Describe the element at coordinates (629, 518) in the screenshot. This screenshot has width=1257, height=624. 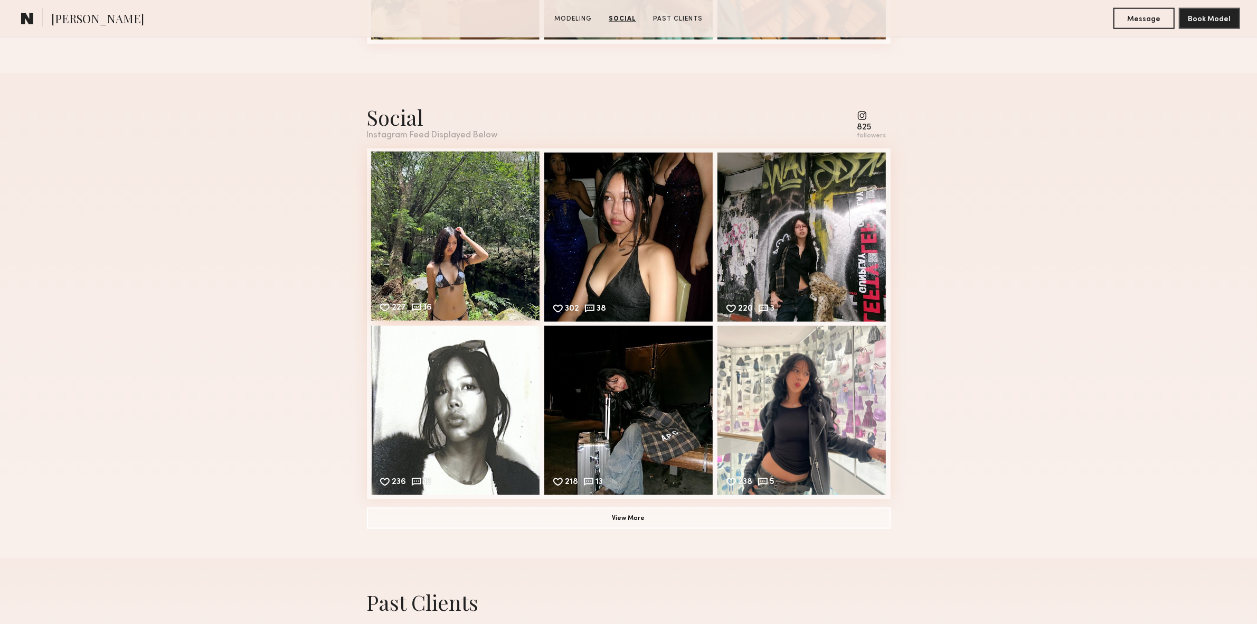
I see `button: View More` at that location.